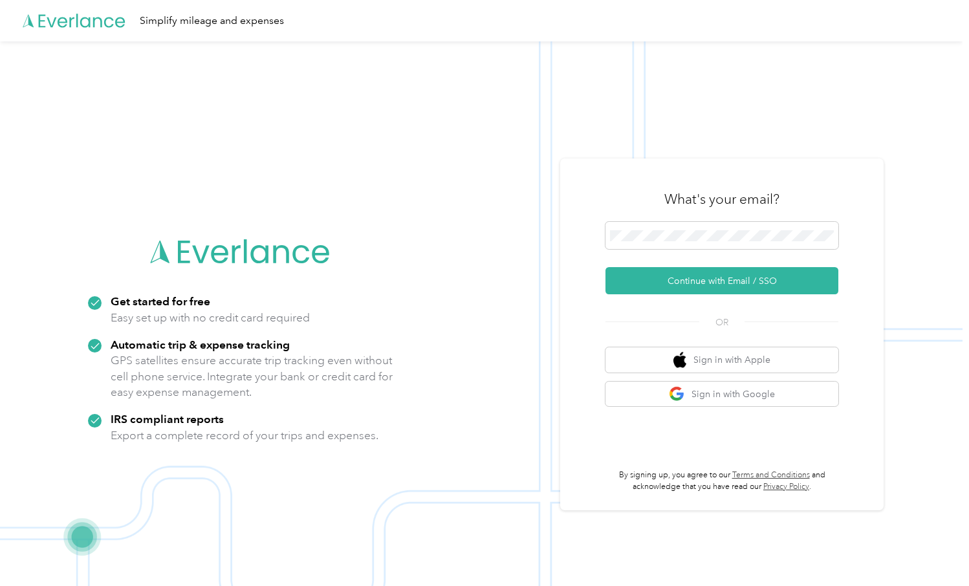 The height and width of the screenshot is (586, 969). I want to click on p: By signing up, you agree to our and acknowledge that you have read our ., so click(722, 481).